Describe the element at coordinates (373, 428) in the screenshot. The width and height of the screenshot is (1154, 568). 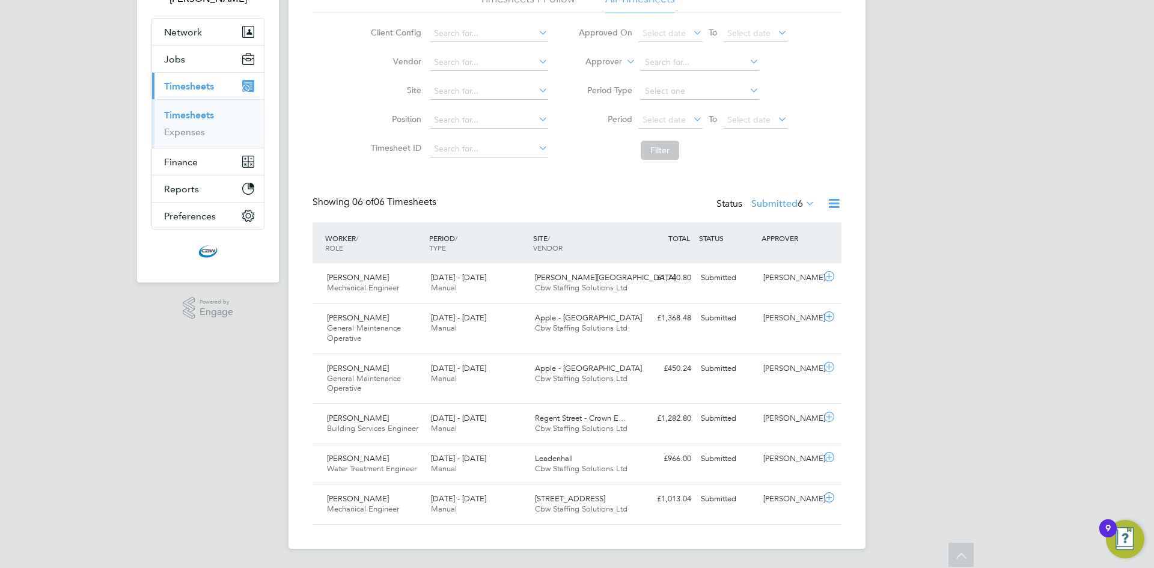
I see `span: Building Services Engineer` at that location.